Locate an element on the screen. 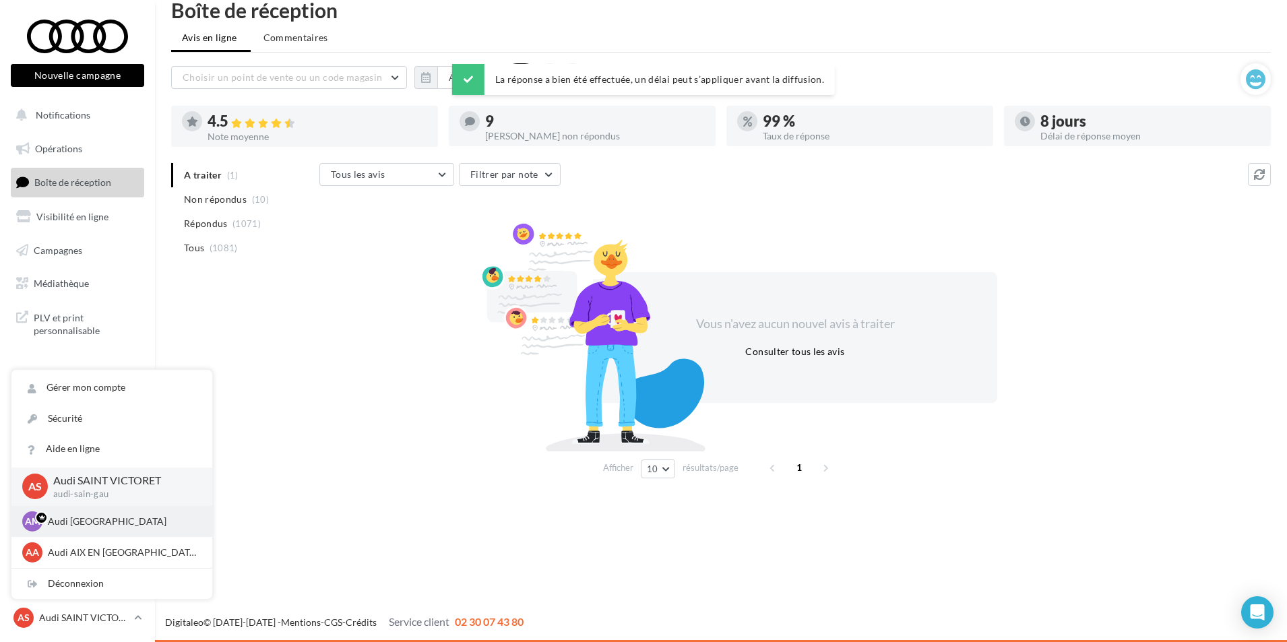 The width and height of the screenshot is (1287, 642). a: Aide en ligne is located at coordinates (112, 449).